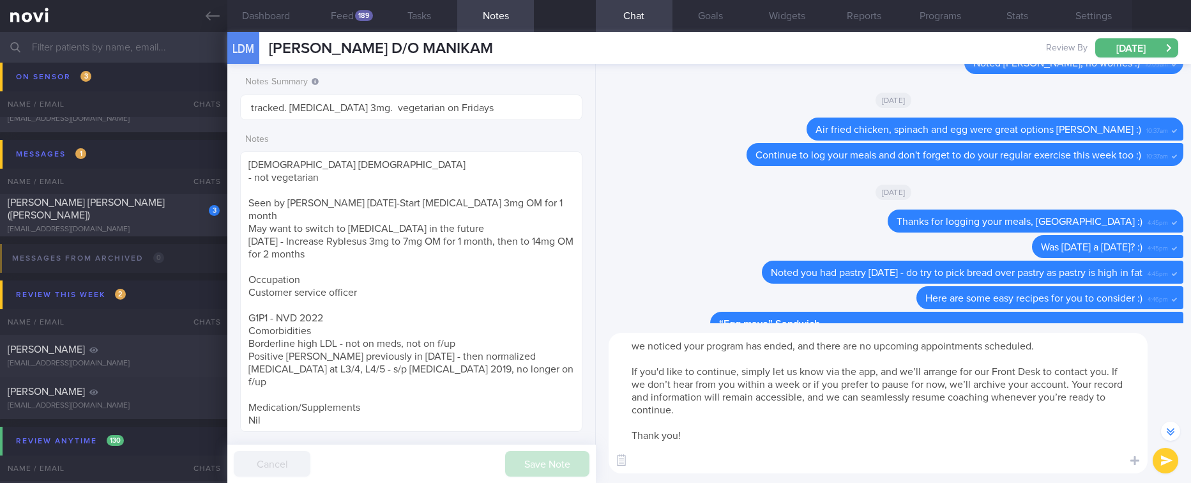 The width and height of the screenshot is (1191, 483). Describe the element at coordinates (243, 49) in the screenshot. I see `div: LDM` at that location.